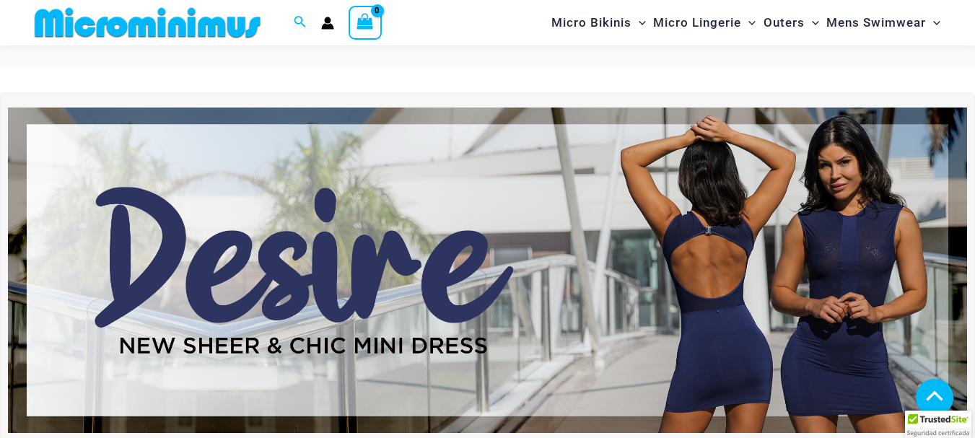  Describe the element at coordinates (745, 22) in the screenshot. I see `nav: Site Navigation` at that location.